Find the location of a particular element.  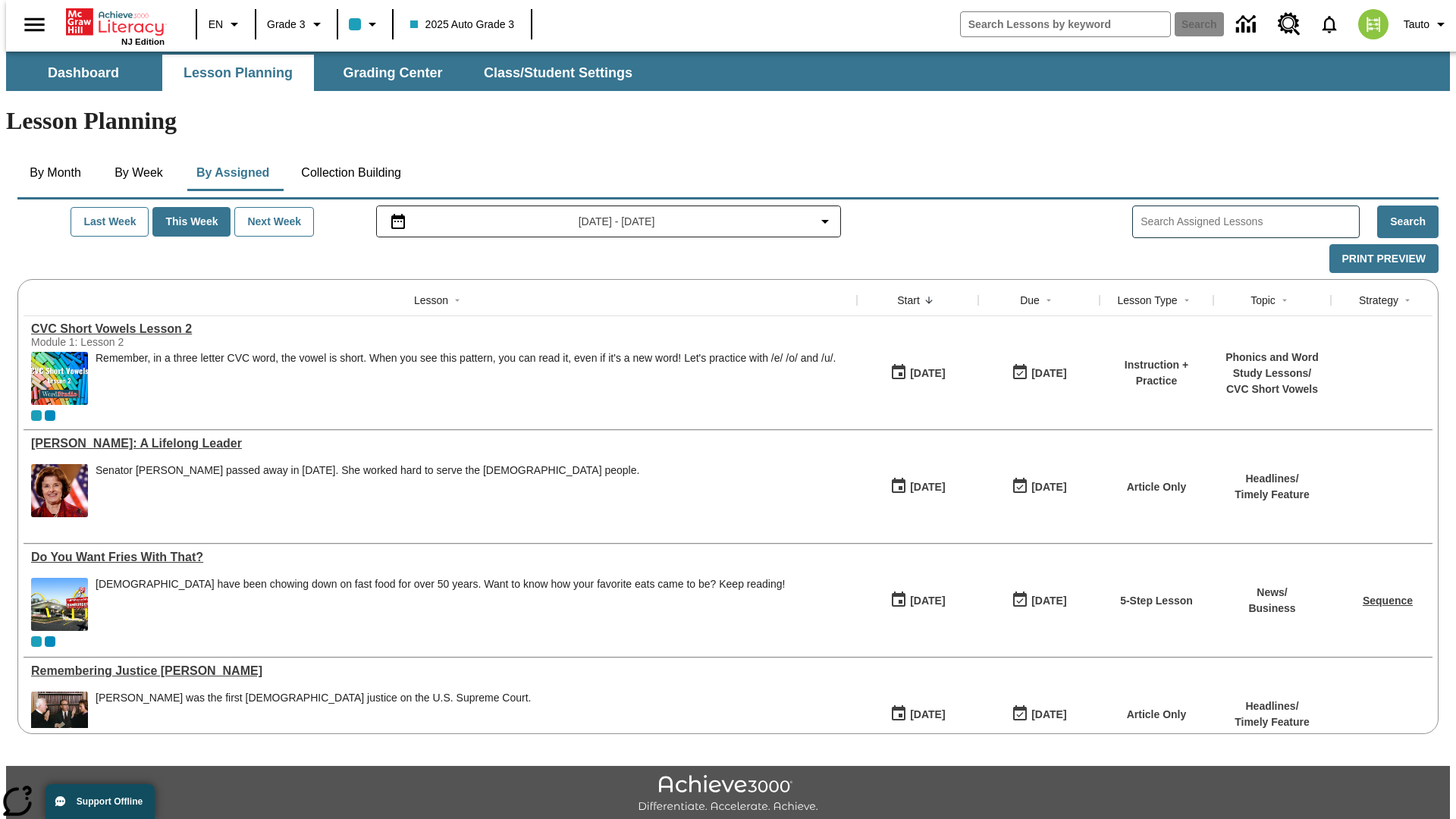

button: Support Offline is located at coordinates (100, 802).